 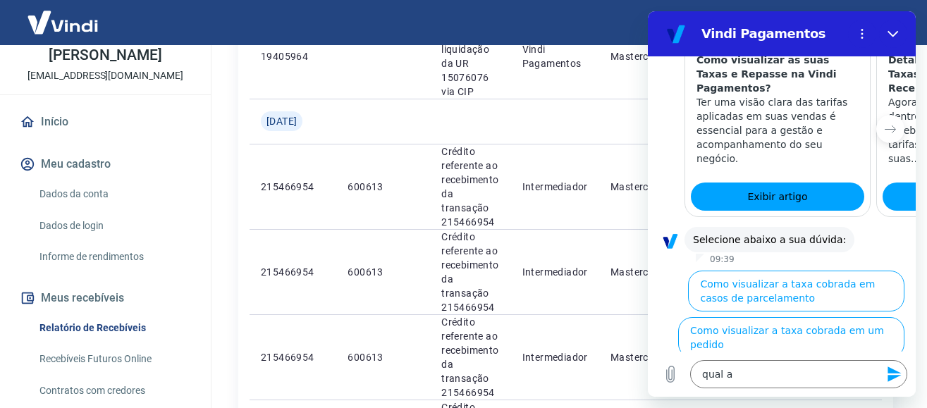 What do you see at coordinates (148, 280) in the screenshot?
I see `button: Como visualizar a taxa cobrada em casos de parcelamento` at bounding box center [148, 280].